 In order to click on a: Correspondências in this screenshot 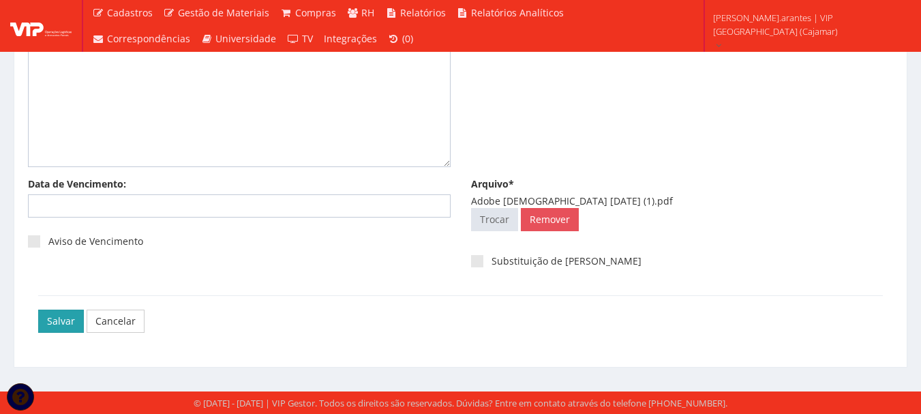, I will do `click(141, 39)`.